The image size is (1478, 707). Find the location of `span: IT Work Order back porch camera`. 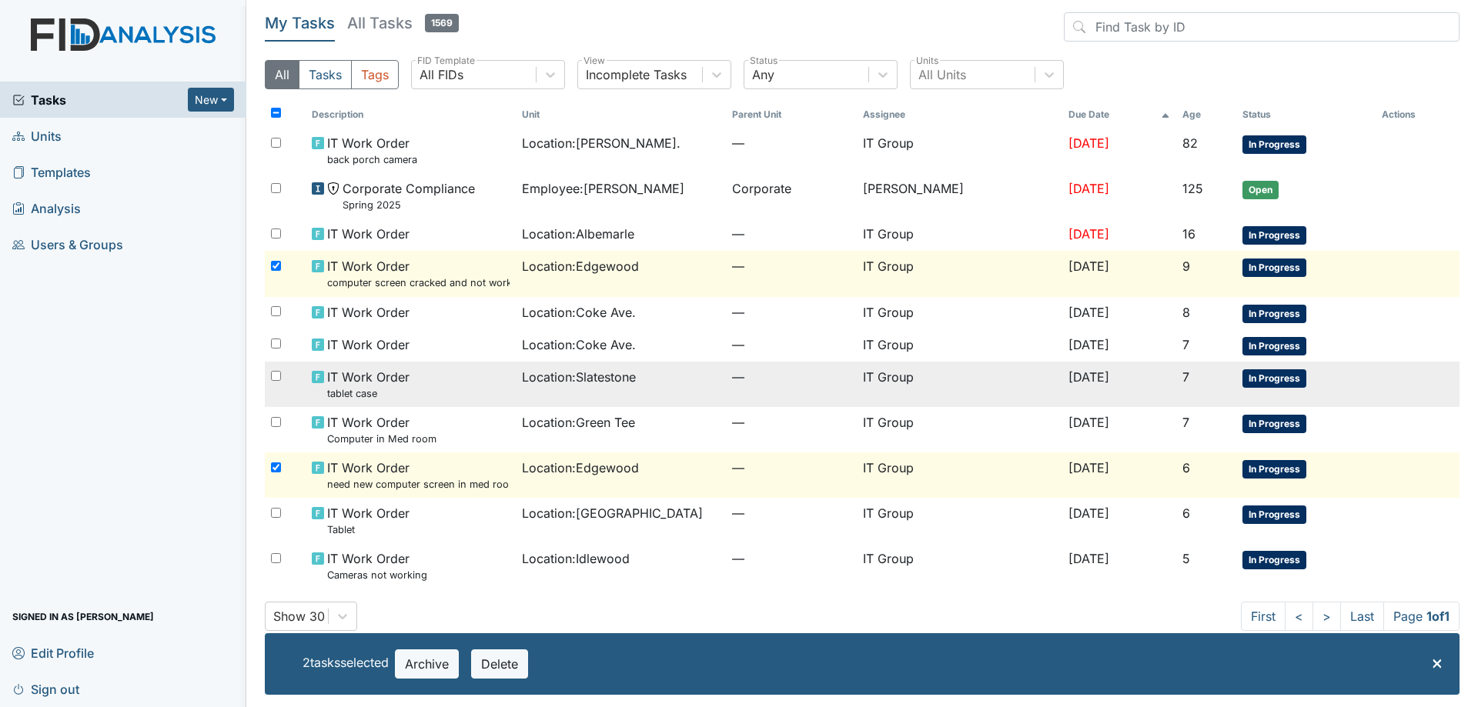

span: IT Work Order back porch camera is located at coordinates (372, 150).